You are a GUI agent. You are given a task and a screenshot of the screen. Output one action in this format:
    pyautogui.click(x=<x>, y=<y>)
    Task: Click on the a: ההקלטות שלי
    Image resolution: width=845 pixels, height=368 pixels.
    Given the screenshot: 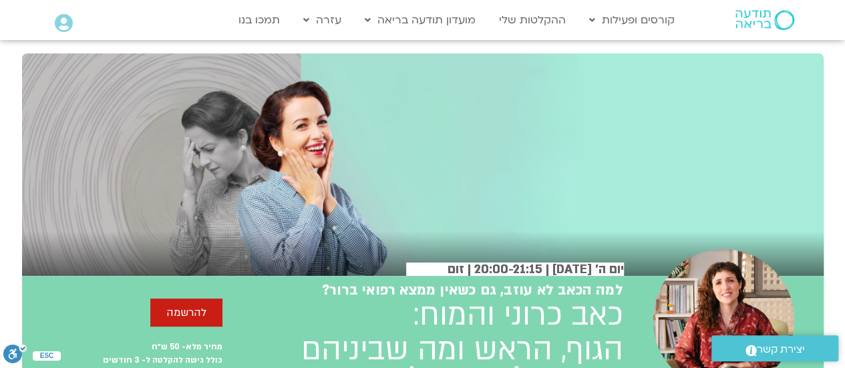 What is the action you would take?
    pyautogui.click(x=532, y=20)
    